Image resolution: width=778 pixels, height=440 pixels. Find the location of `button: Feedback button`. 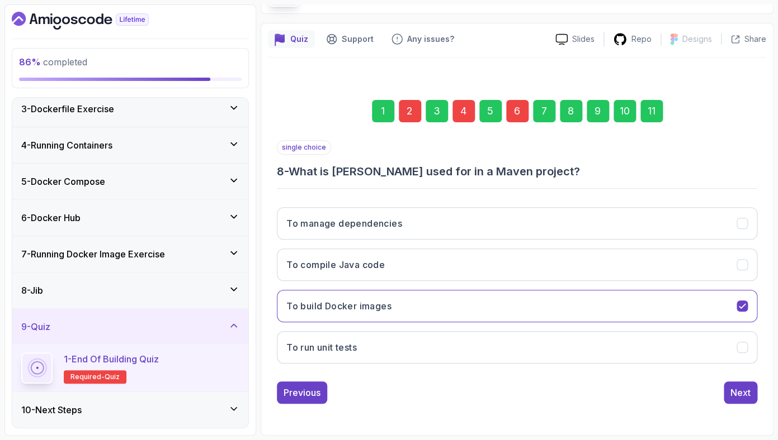

button: Feedback button is located at coordinates (423, 39).